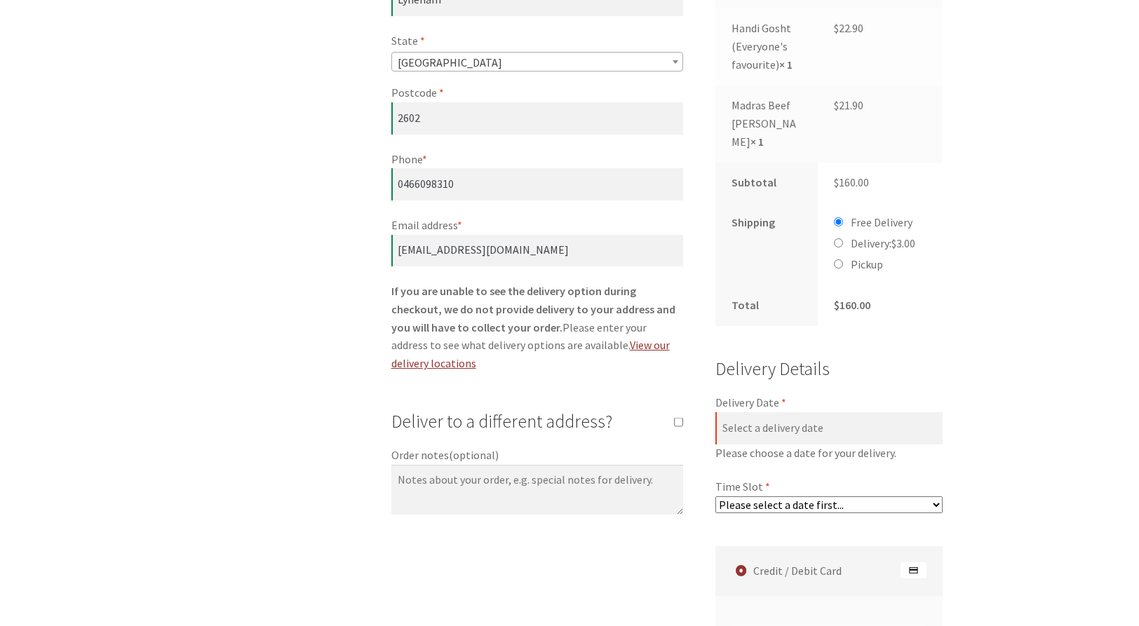 The width and height of the screenshot is (1139, 626). What do you see at coordinates (537, 456) in the screenshot?
I see `label: Order notes` at bounding box center [537, 456].